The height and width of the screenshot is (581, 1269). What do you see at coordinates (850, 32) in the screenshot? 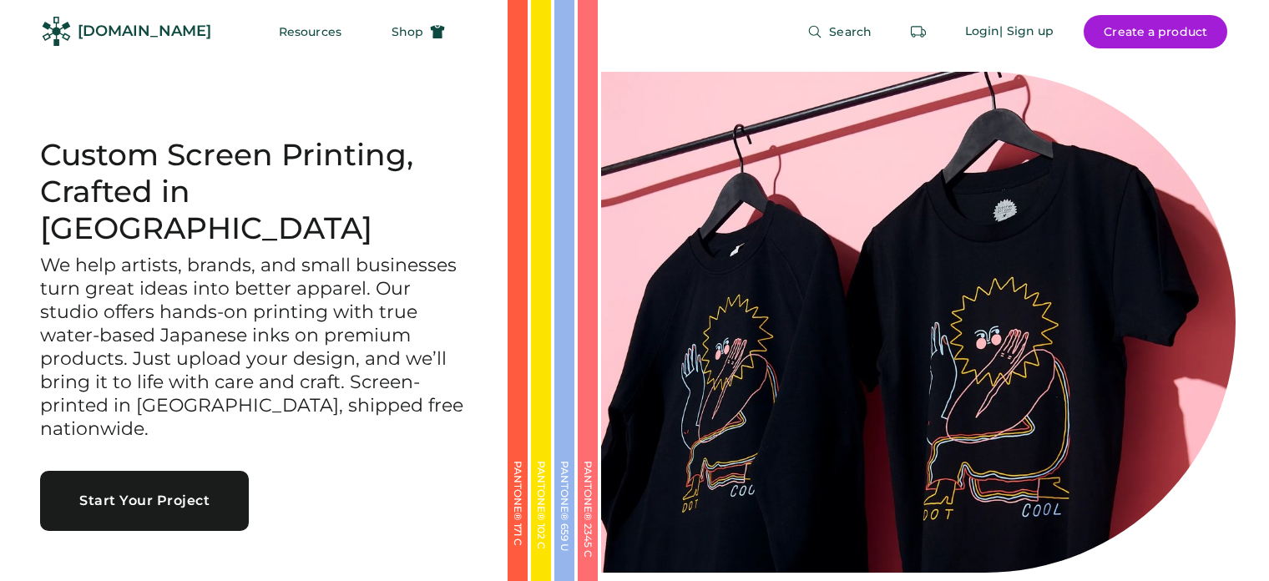
I see `span: Search` at bounding box center [850, 32].